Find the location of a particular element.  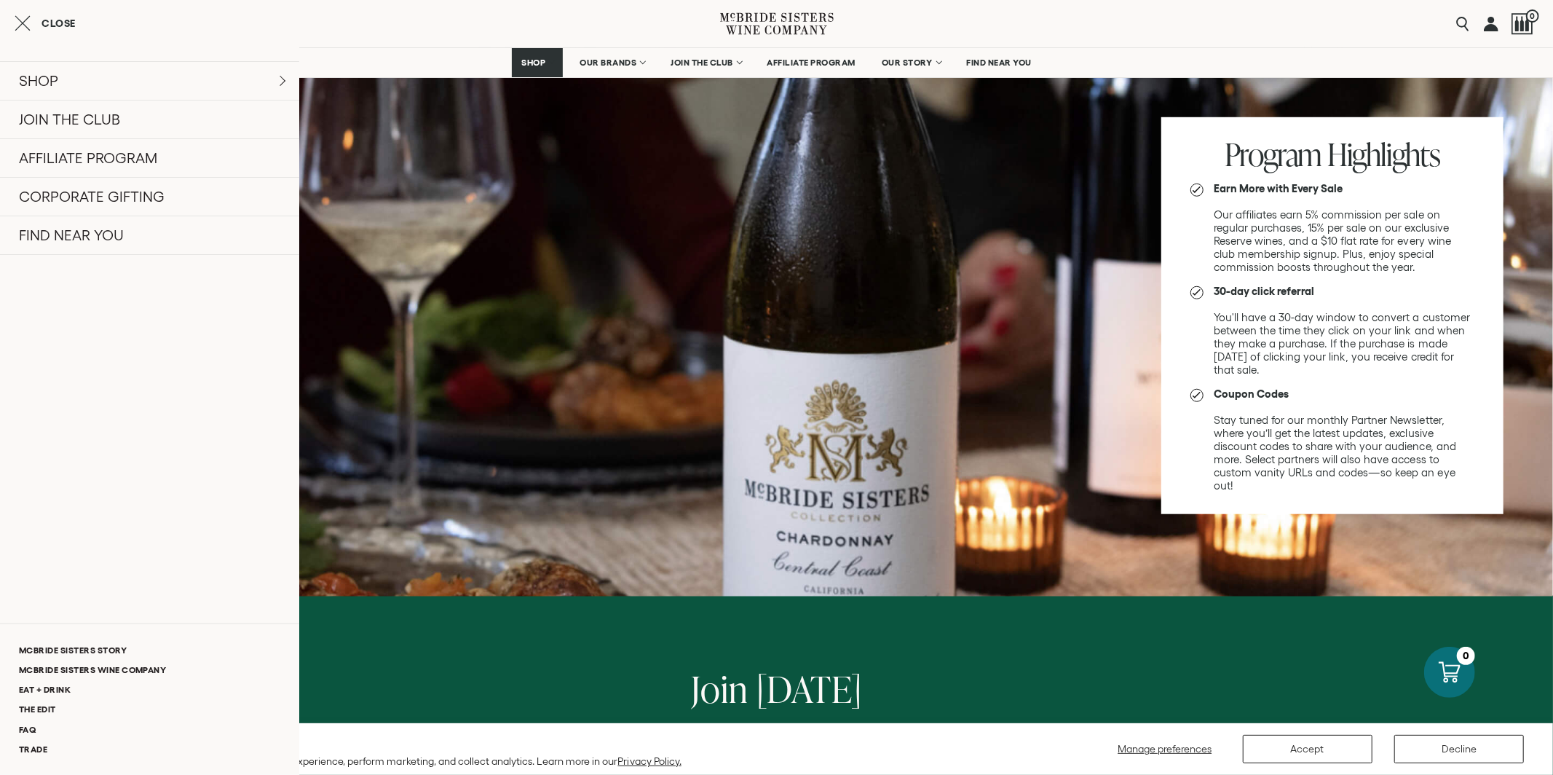

div: 0 is located at coordinates (1466, 655).